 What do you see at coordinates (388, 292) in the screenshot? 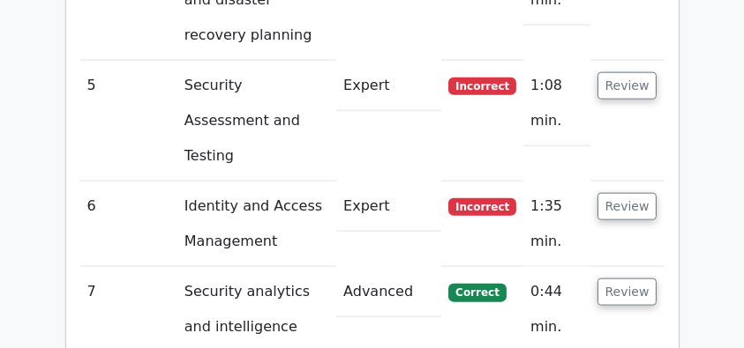
I see `td: Advanced` at bounding box center [388, 292].